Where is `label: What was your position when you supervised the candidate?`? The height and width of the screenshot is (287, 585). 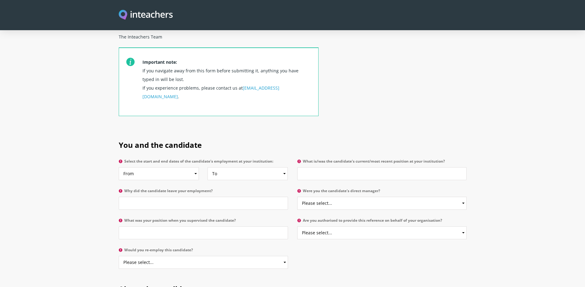 label: What was your position when you supervised the candidate? is located at coordinates (203, 223).